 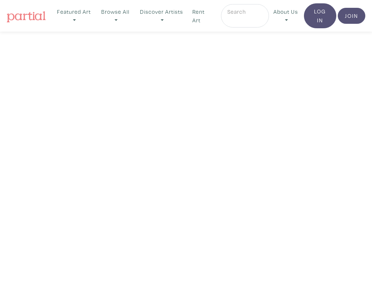 What do you see at coordinates (115, 16) in the screenshot?
I see `a: Browse All` at bounding box center [115, 16].